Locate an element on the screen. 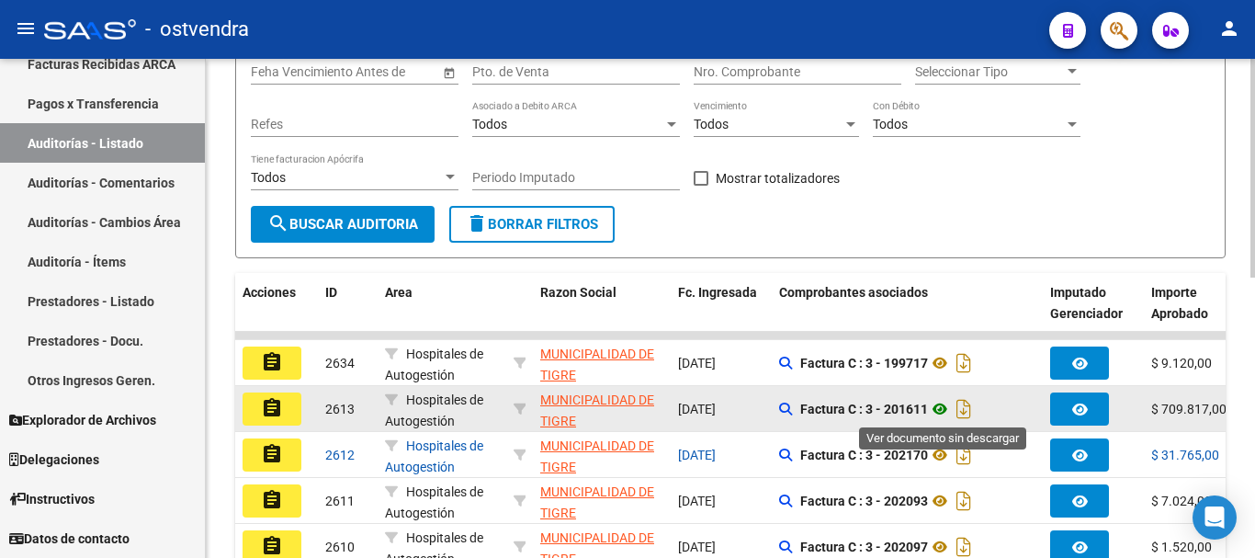 The image size is (1255, 558). button: Open calendar is located at coordinates (448, 72).